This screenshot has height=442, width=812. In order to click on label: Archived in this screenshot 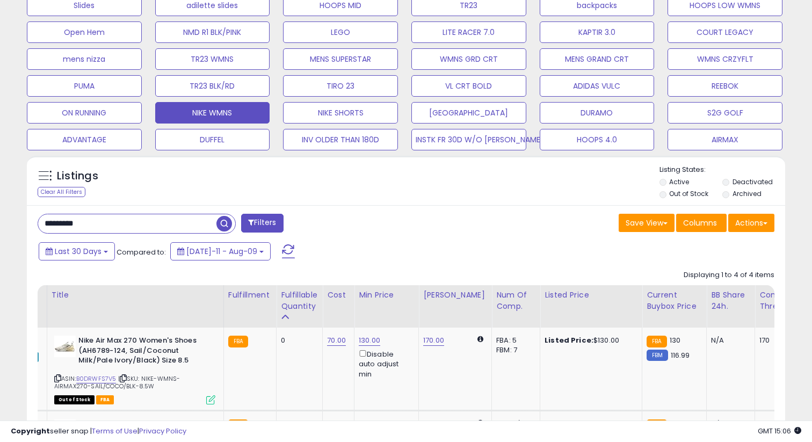, I will do `click(747, 193)`.